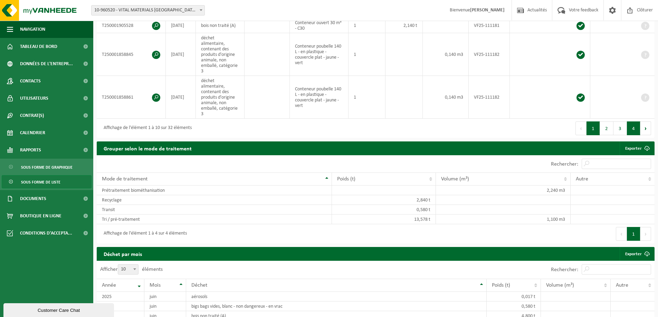 Image resolution: width=658 pixels, height=317 pixels. Describe the element at coordinates (143, 234) in the screenshot. I see `div: Affichage de l'élément 1 à 4 sur 4 éléments` at that location.